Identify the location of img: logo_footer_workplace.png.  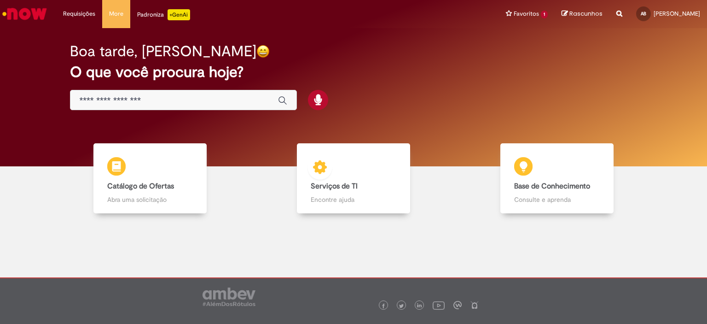
(458, 305).